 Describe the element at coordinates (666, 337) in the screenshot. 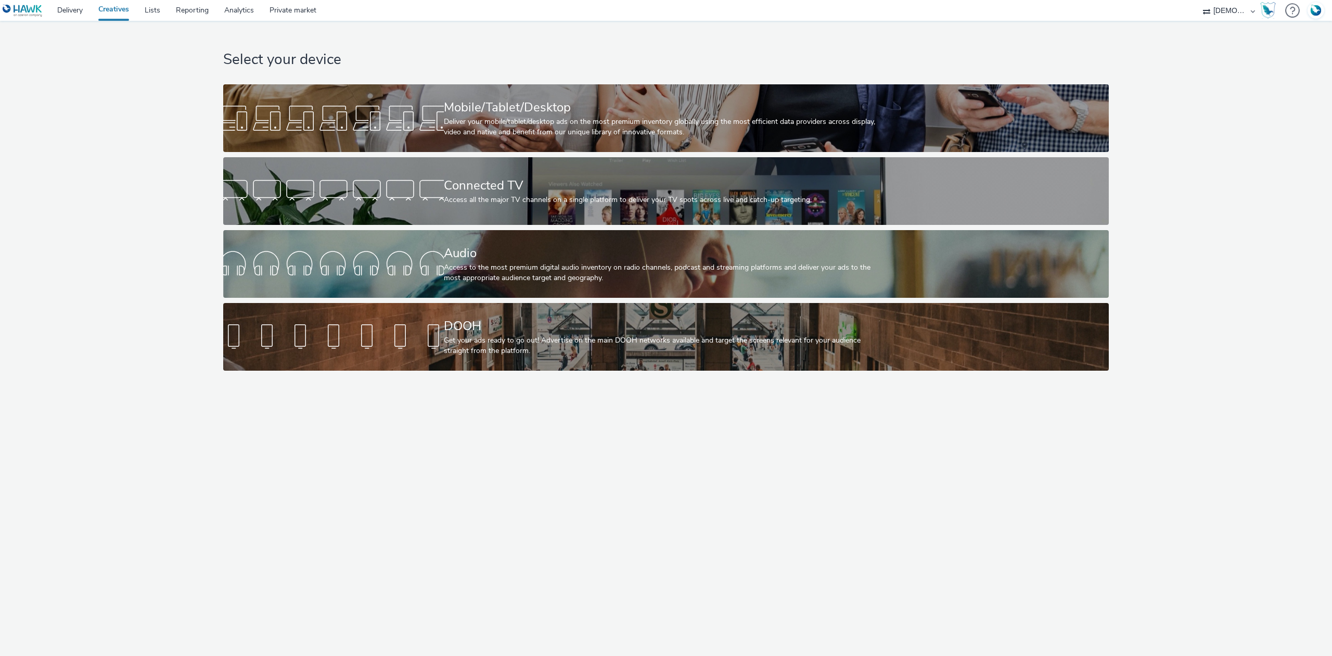

I see `a: DOOHGet your ads ready to go out! Advertise on the main DOOH networks available and target the sc...` at that location.